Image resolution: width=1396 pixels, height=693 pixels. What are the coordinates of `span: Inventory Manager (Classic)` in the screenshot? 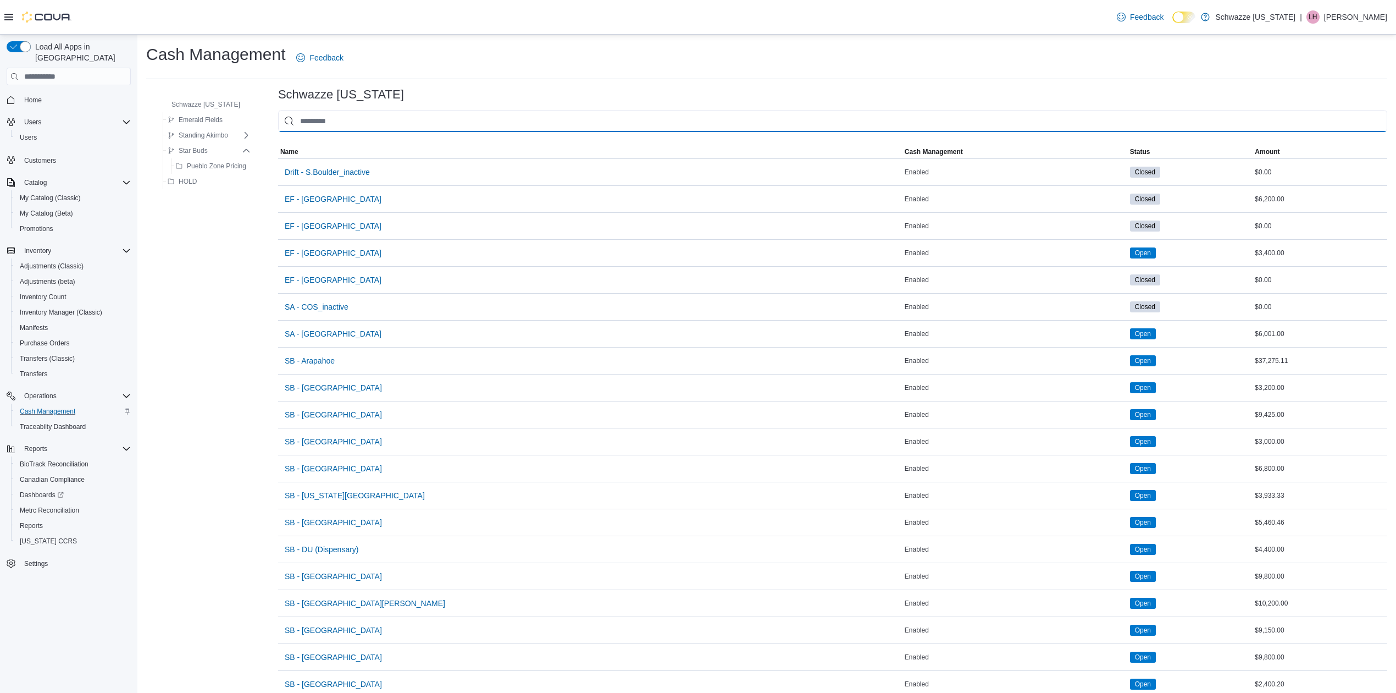 It's located at (61, 312).